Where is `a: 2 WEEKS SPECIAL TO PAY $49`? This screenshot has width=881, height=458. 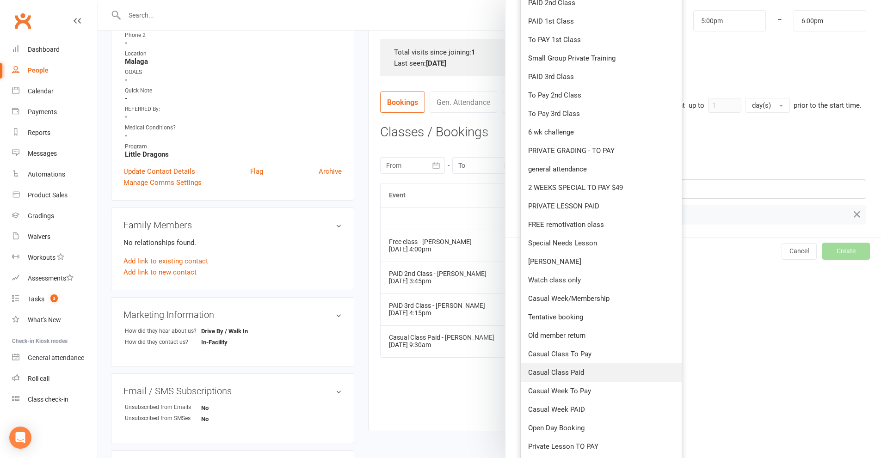
a: 2 WEEKS SPECIAL TO PAY $49 is located at coordinates (601, 188).